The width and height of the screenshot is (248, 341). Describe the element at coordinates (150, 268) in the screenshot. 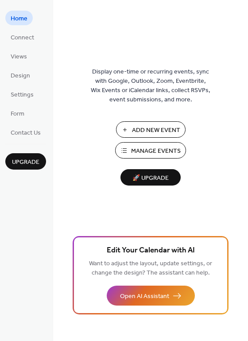

I see `span: Want to adjust the layout, update settings, or change the design? The assistant can help.` at that location.